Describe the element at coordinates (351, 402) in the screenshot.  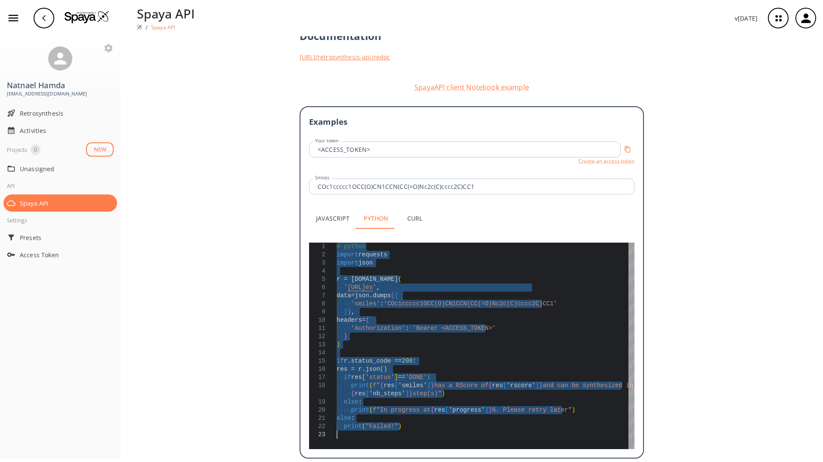
I see `span: else` at that location.